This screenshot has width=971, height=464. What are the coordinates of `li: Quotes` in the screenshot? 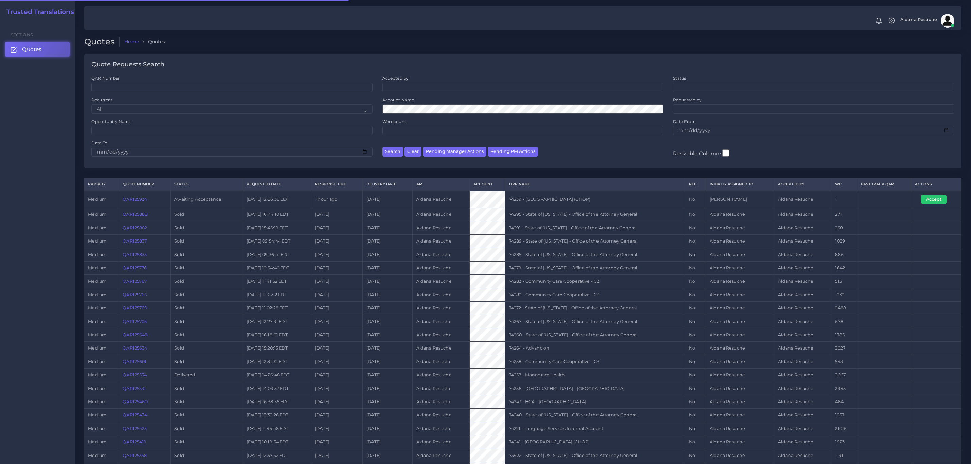 It's located at (152, 42).